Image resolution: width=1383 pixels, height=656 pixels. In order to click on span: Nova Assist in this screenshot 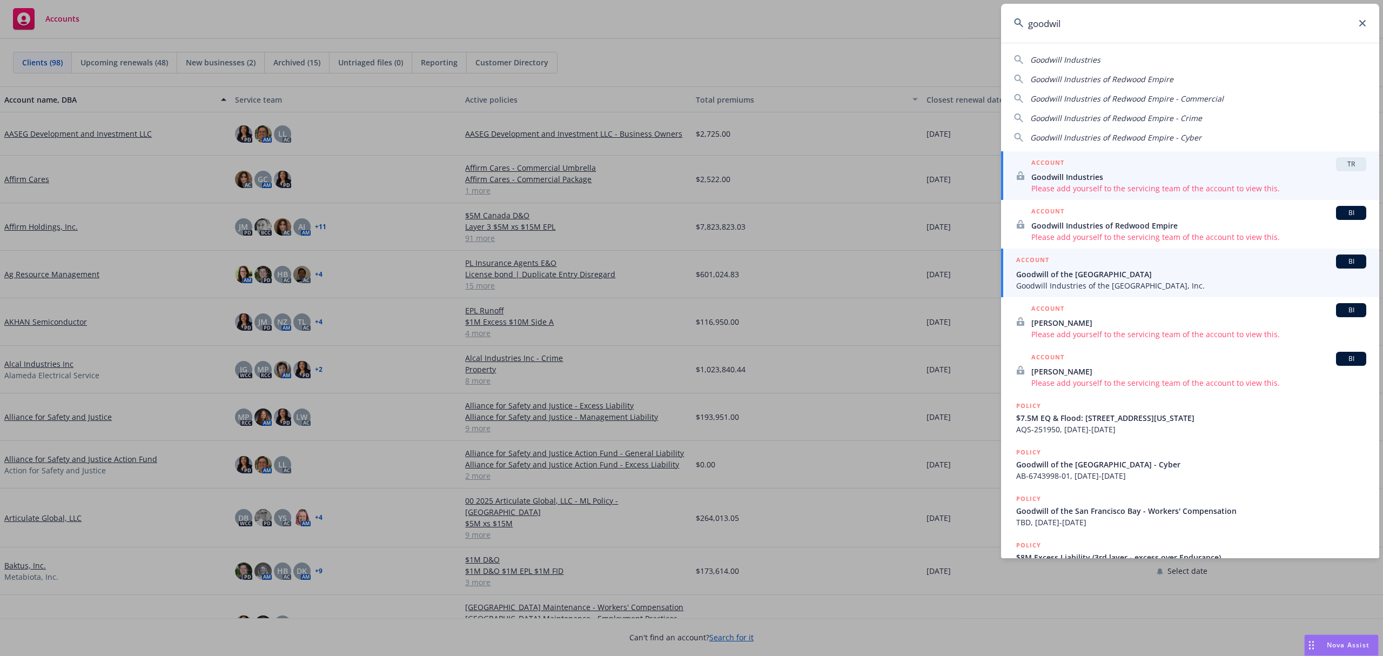, I will do `click(1348, 644)`.